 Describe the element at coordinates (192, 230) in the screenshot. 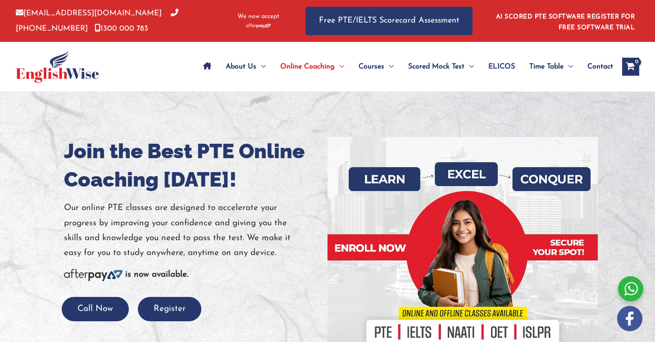

I see `p: Our online PTE classes are designed to accelerate your progress by improving your confidence and ...` at that location.